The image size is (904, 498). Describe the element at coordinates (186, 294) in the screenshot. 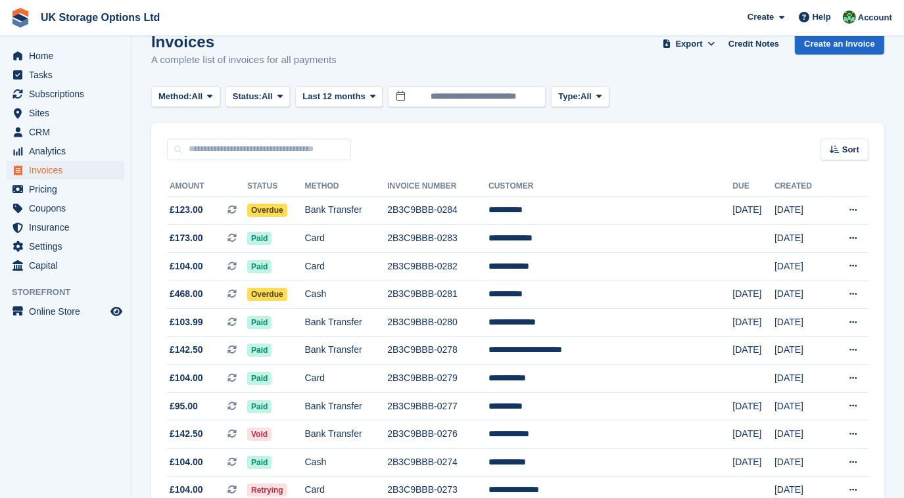

I see `span: £468.00` at that location.